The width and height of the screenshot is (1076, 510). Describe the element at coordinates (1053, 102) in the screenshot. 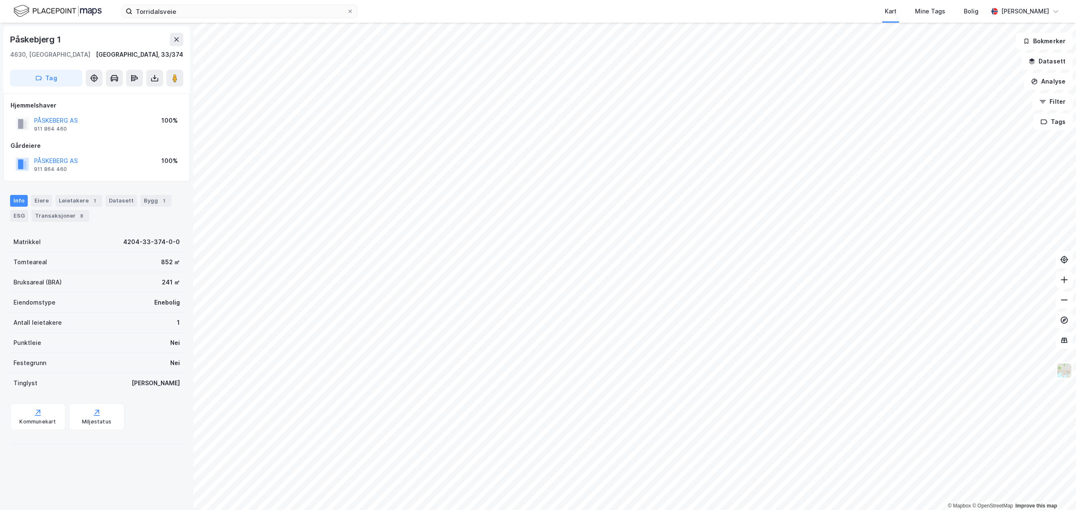

I see `button: Filter` at that location.